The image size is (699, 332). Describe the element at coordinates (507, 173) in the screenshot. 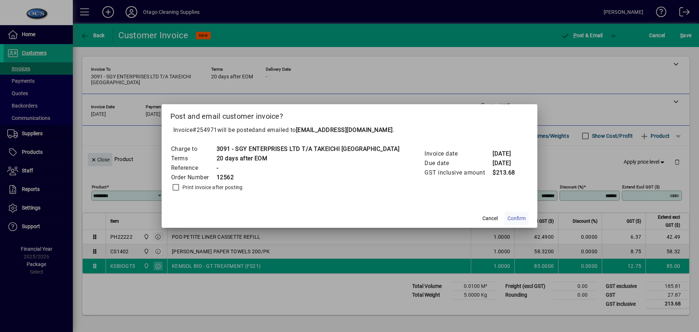

I see `td: $213.68` at that location.